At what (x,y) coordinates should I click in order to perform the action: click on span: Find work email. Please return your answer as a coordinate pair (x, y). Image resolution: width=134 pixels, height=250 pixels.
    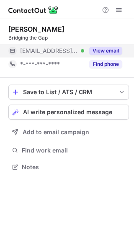
    Looking at the image, I should click on (73, 151).